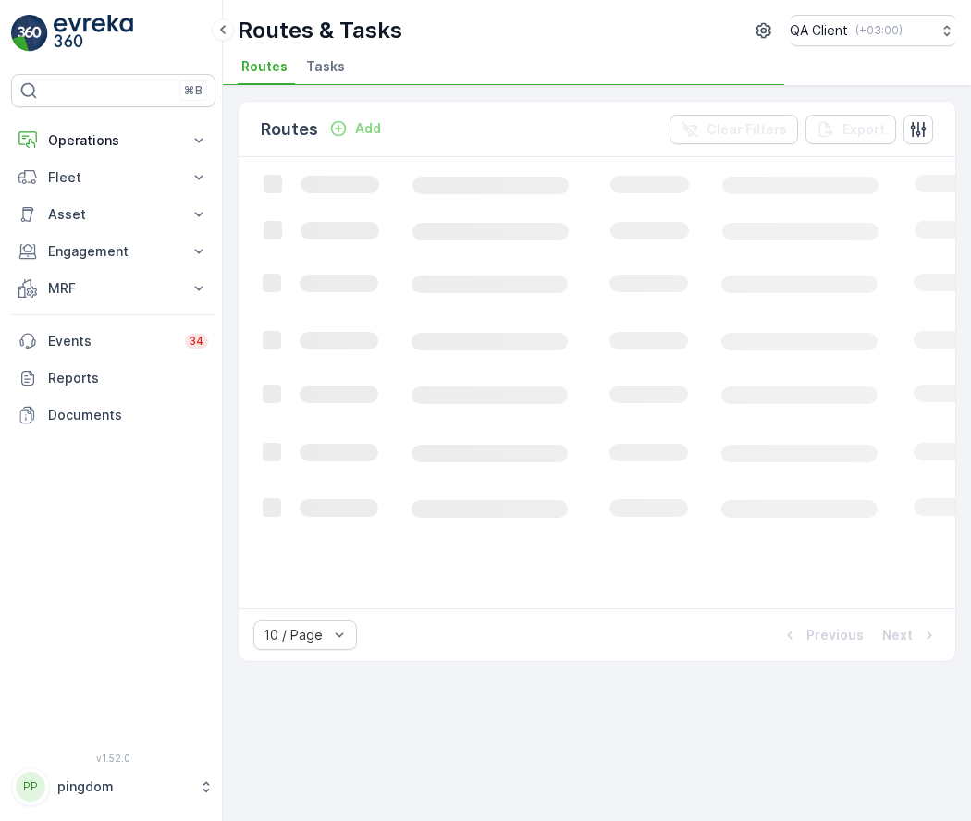  Describe the element at coordinates (910, 635) in the screenshot. I see `button: Next` at that location.